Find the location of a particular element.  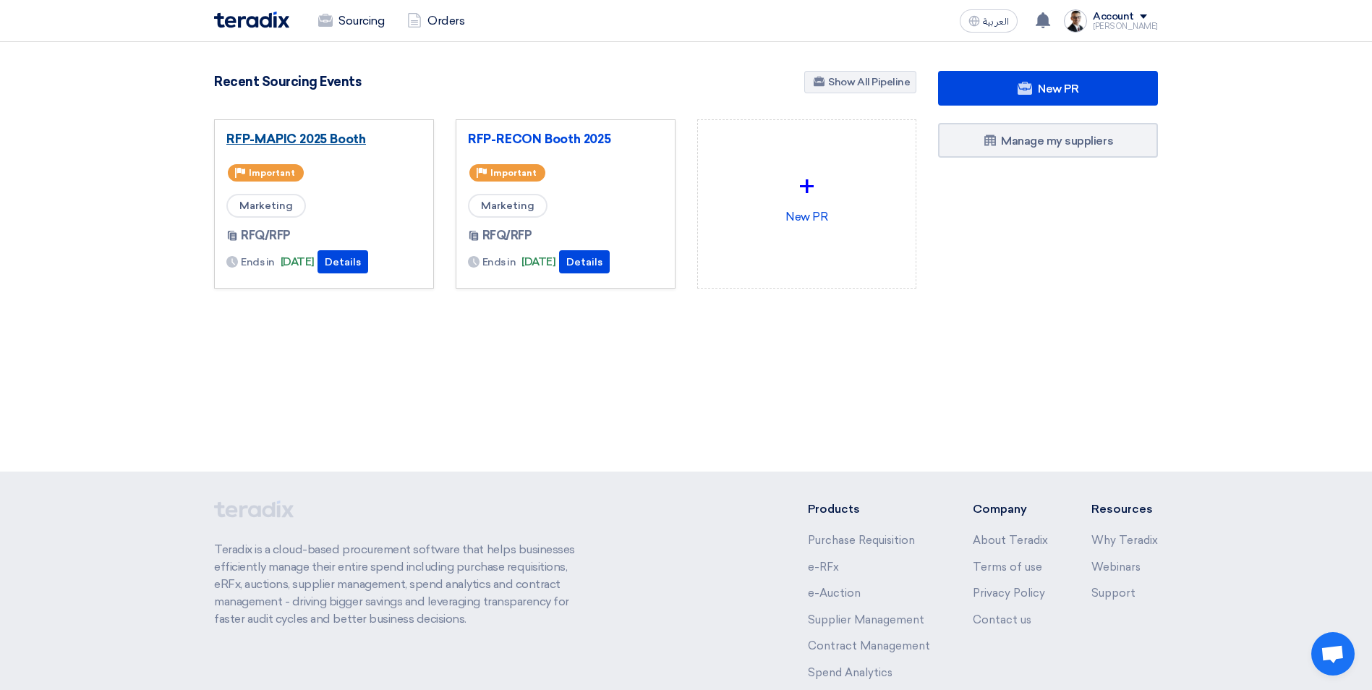

p: Teradix is a cloud-based procurement software that helps businesses efficiently manage their enti... is located at coordinates (403, 585).